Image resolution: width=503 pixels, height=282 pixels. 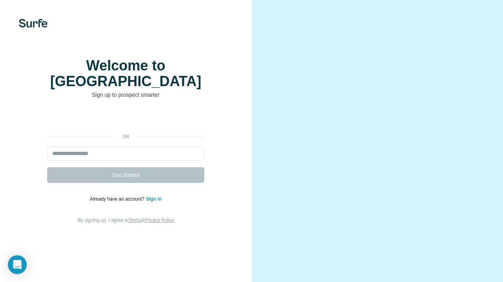 I want to click on a: Terms, so click(x=135, y=220).